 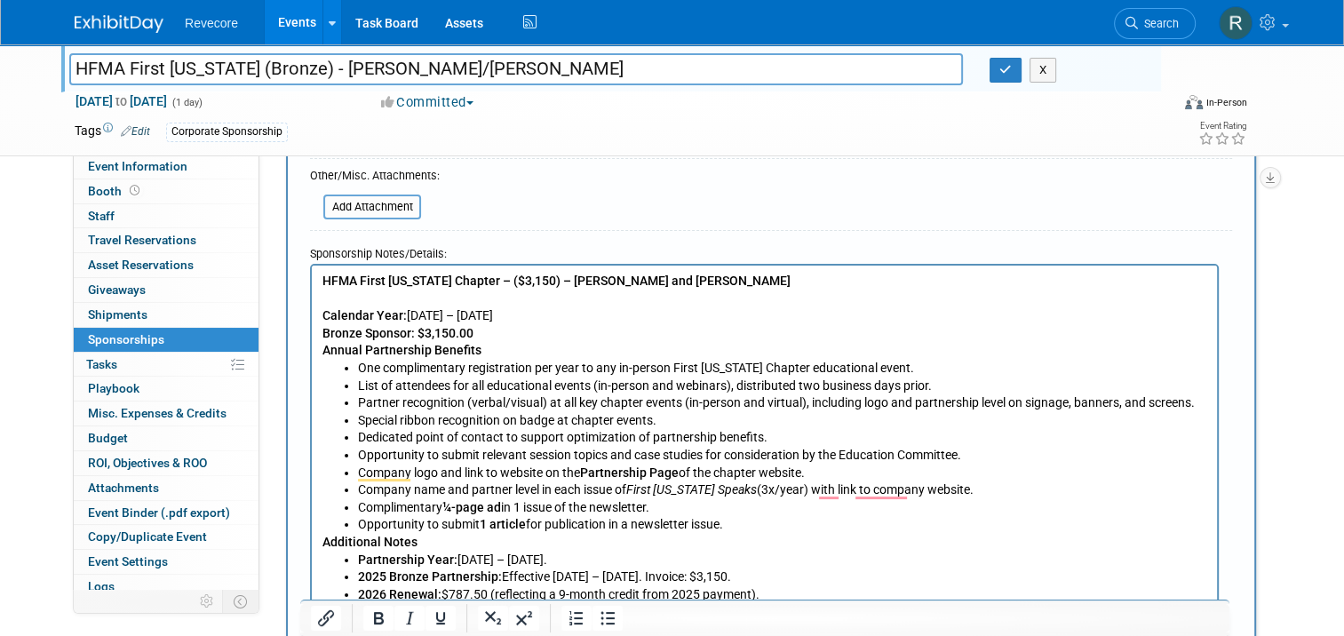 What do you see at coordinates (166, 586) in the screenshot?
I see `a: Logs` at bounding box center [166, 586].